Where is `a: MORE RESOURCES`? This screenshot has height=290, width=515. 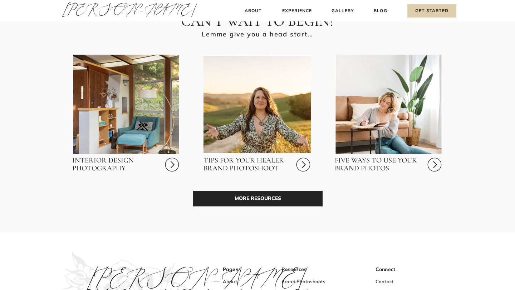 a: MORE RESOURCES is located at coordinates (258, 199).